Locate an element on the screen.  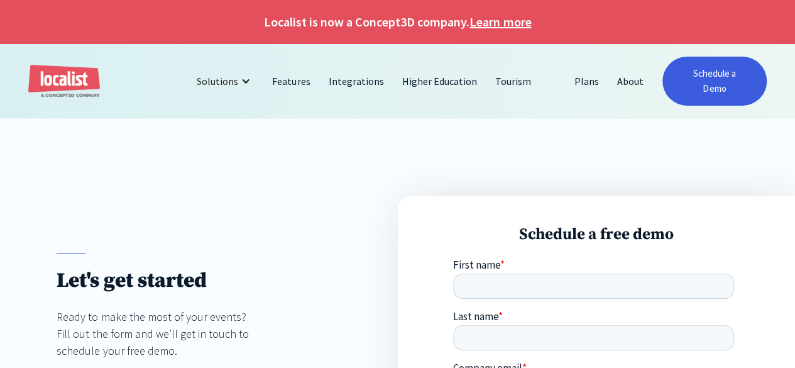
a: Integrations is located at coordinates (356, 81).